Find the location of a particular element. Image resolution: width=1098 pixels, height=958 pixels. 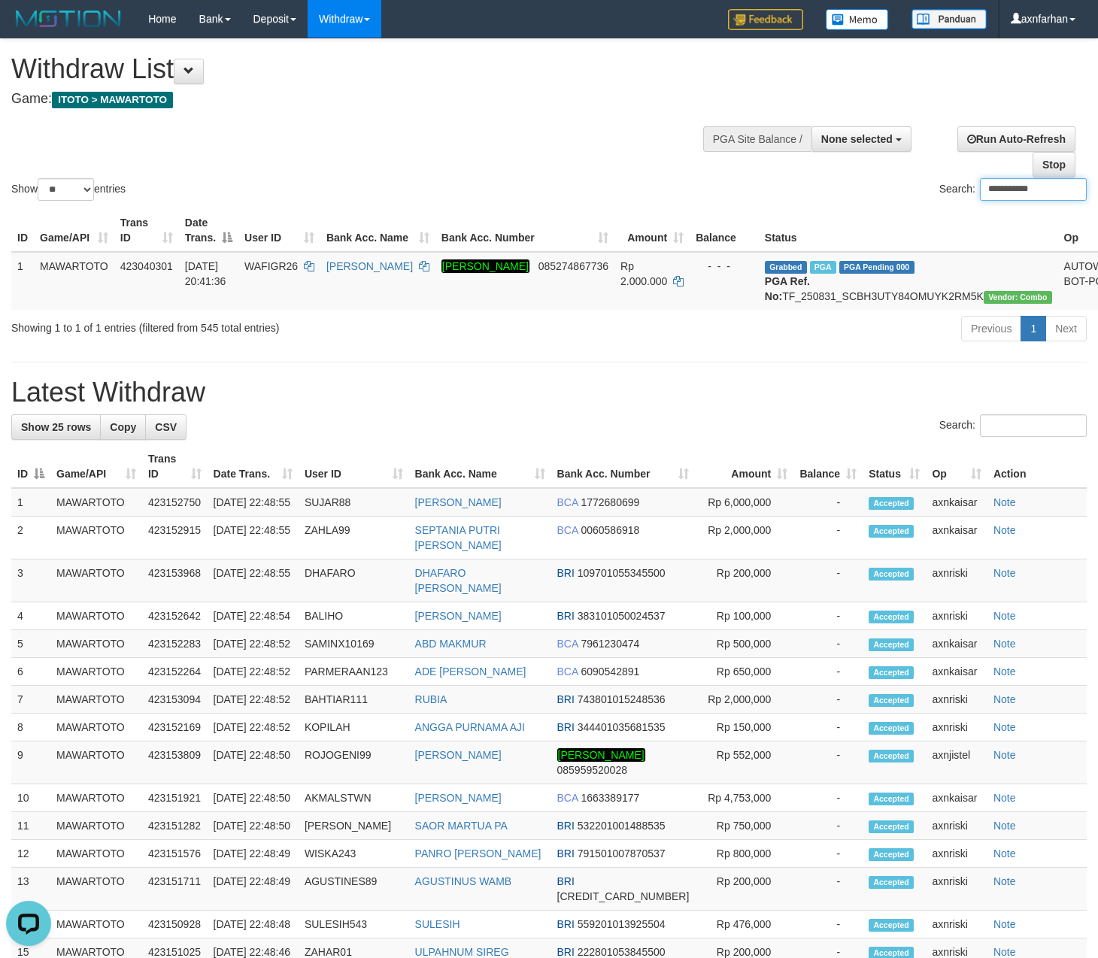

td: Rp 150,000 is located at coordinates (743, 727).